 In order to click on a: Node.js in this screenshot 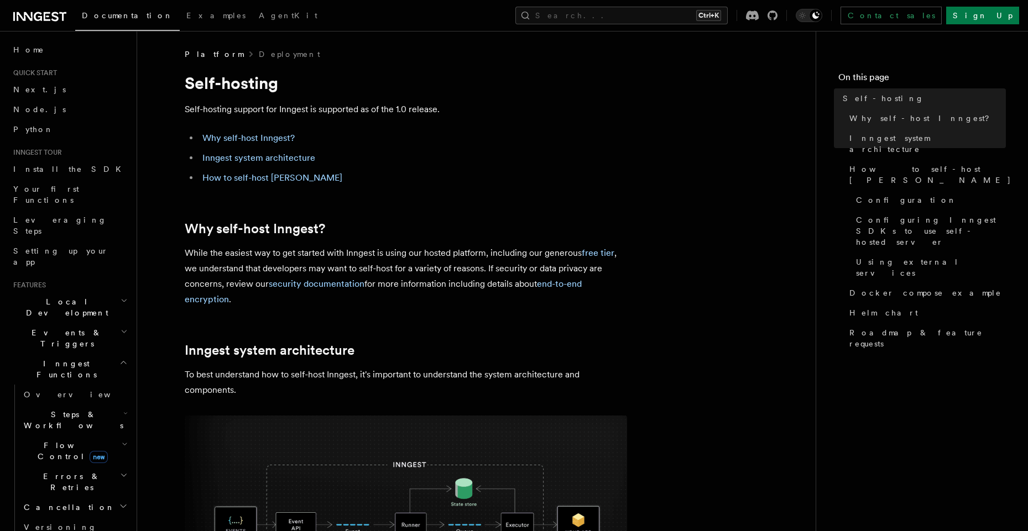, I will do `click(69, 109)`.